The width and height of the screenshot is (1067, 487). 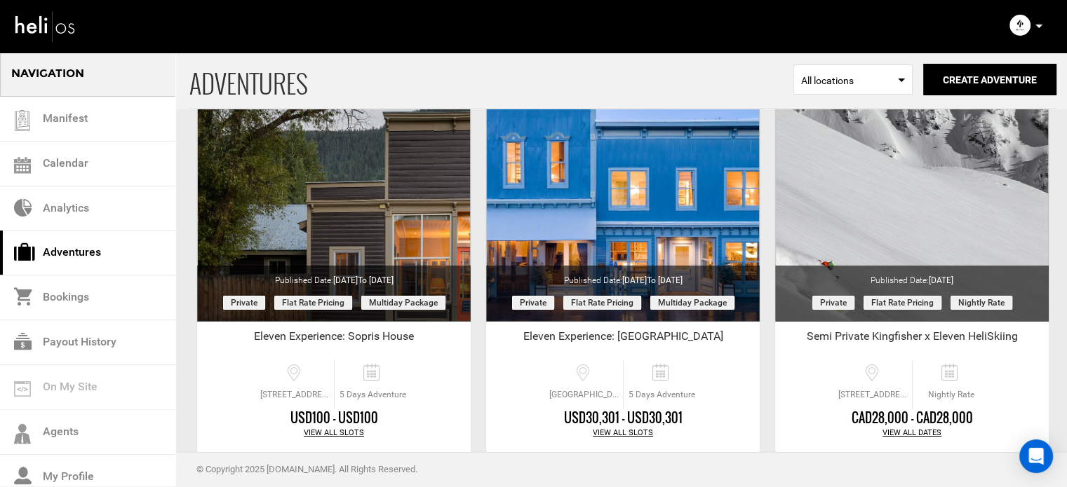 What do you see at coordinates (22, 121) in the screenshot?
I see `img: guest-list.svg` at bounding box center [22, 121].